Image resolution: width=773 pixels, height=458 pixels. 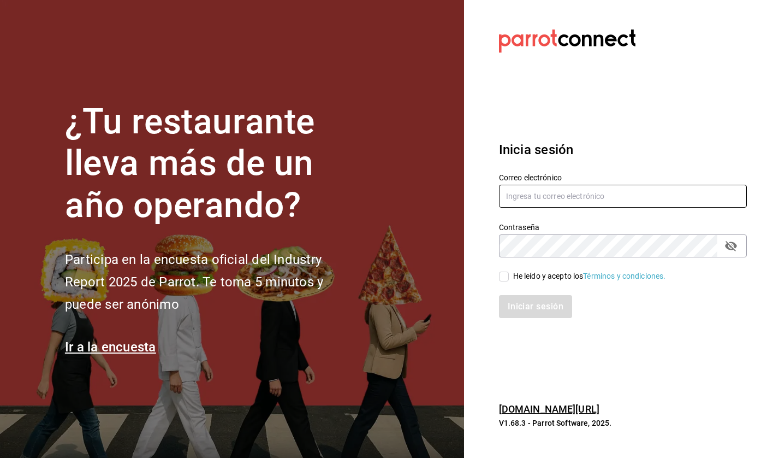 What do you see at coordinates (623, 196) in the screenshot?
I see `input: Ingresa tu correo electrónico` at bounding box center [623, 196].